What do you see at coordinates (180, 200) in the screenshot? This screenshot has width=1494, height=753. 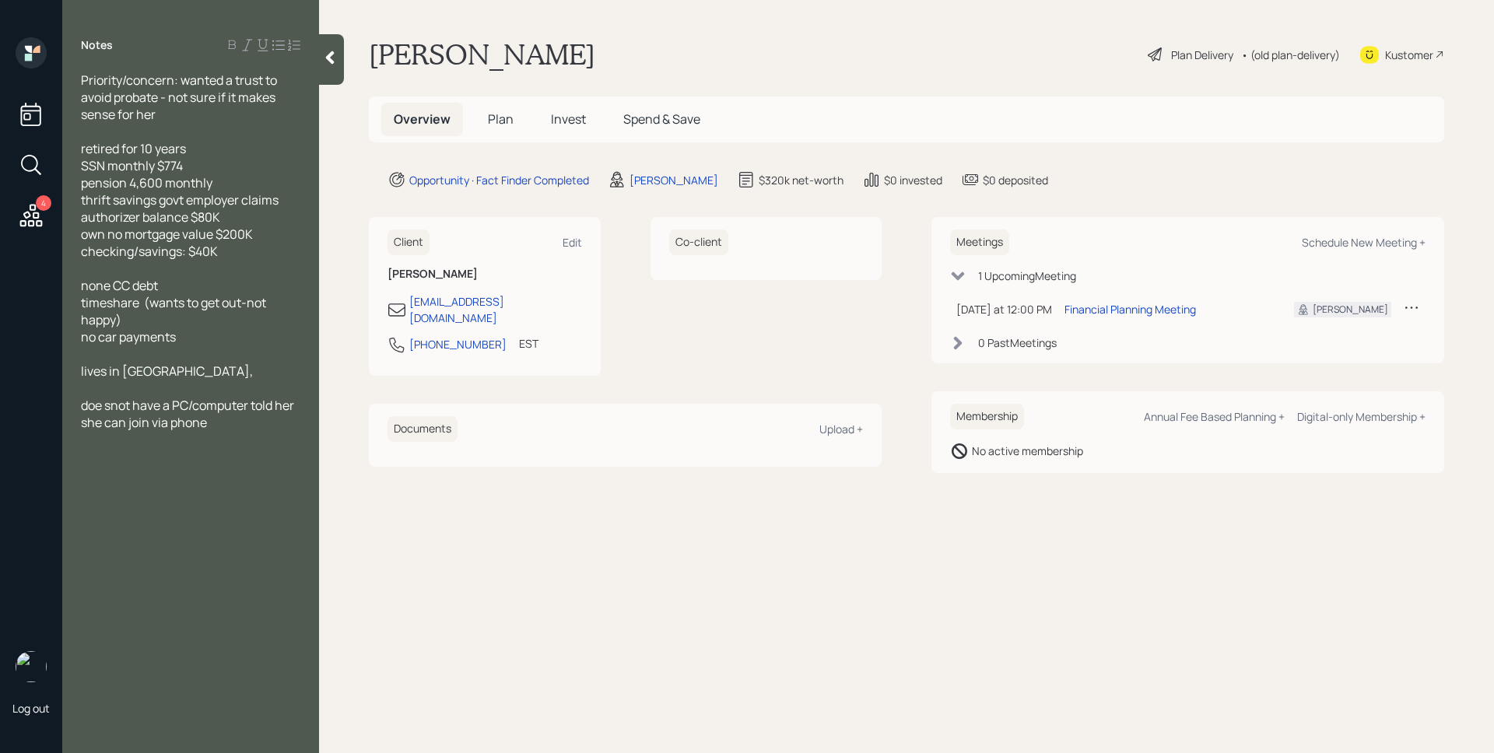 I see `span: retired for 10 years SSN monthly $774 pension 4,600 monthly thrift savings govt employer claims a...` at bounding box center [180, 200].